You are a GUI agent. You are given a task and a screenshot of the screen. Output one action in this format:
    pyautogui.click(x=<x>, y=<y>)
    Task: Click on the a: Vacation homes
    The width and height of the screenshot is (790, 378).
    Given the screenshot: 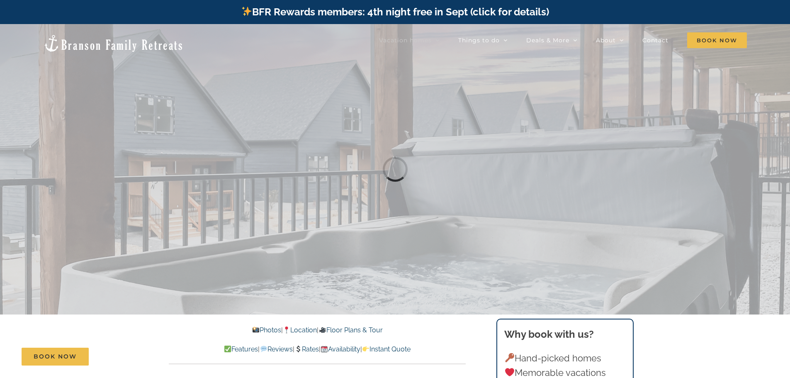 What is the action you would take?
    pyautogui.click(x=409, y=40)
    